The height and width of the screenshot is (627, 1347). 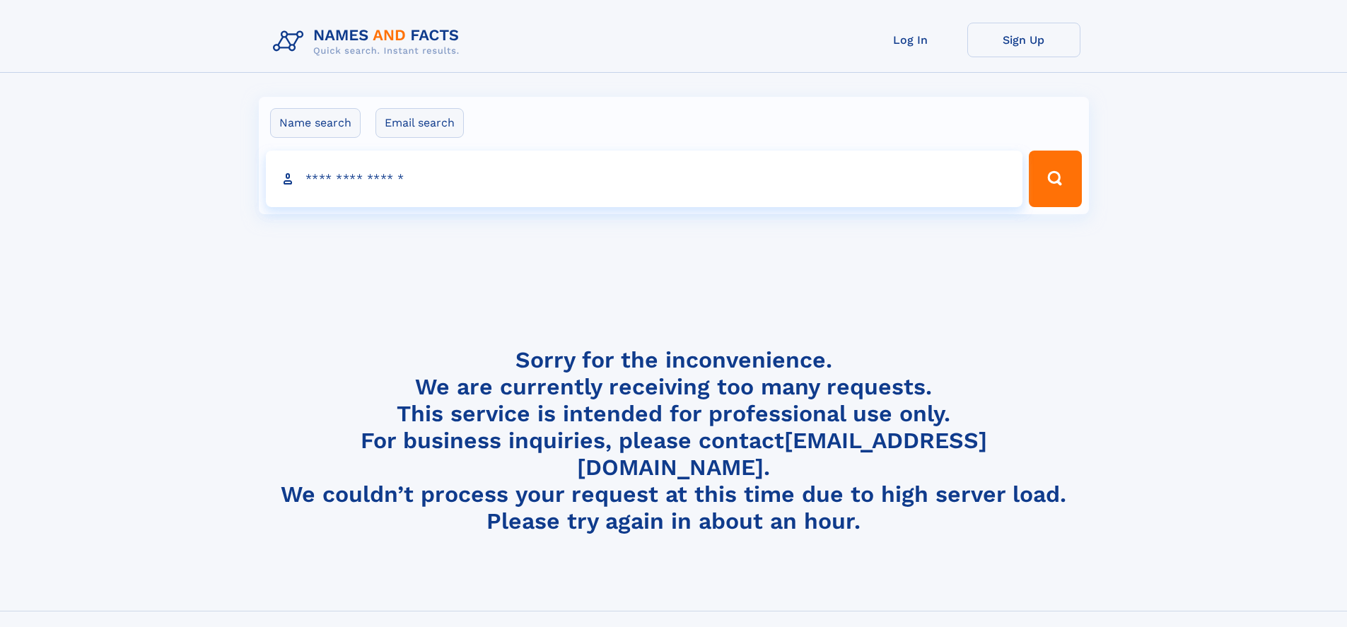 I want to click on button: Search Button, so click(x=1055, y=179).